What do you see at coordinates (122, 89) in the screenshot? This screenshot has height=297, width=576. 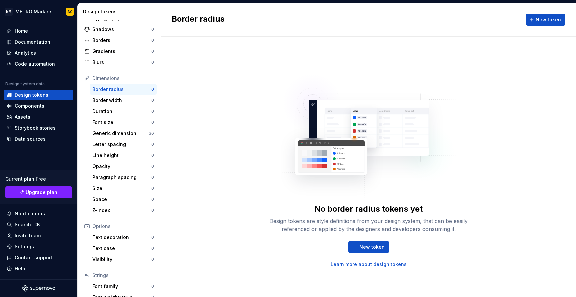 I see `div: Border radius` at bounding box center [122, 89].